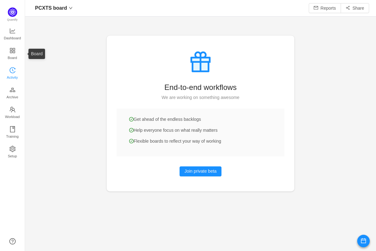 Image resolution: width=376 pixels, height=251 pixels. I want to click on span: Training, so click(12, 137).